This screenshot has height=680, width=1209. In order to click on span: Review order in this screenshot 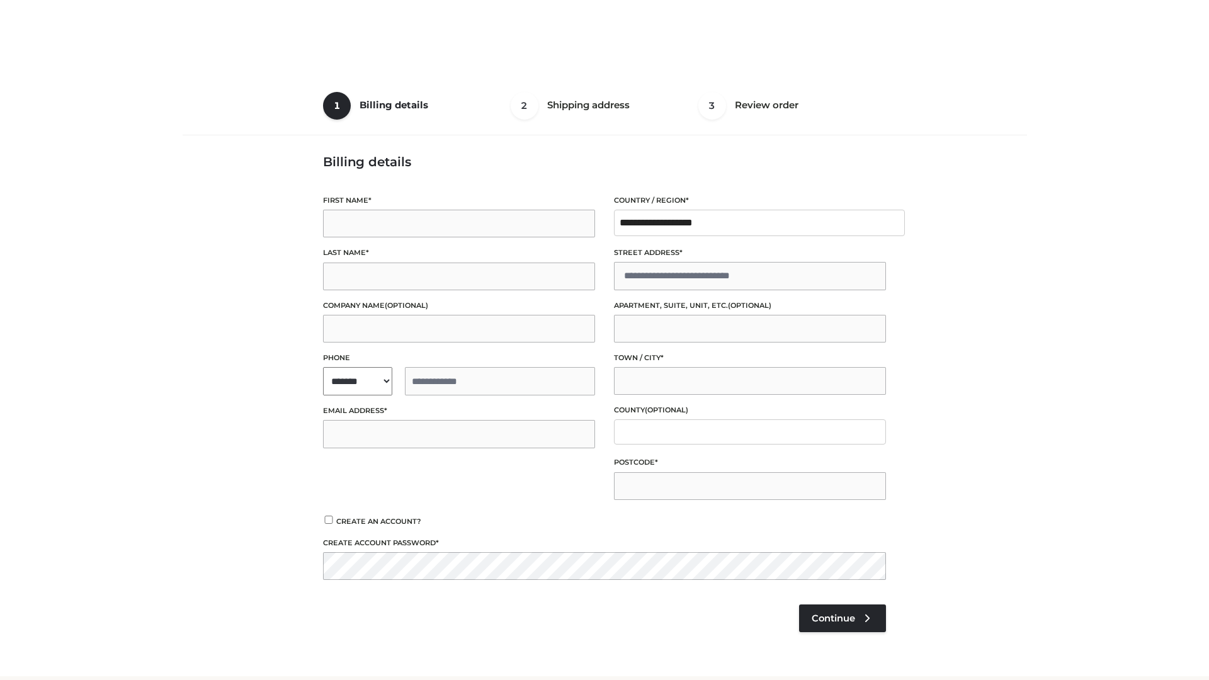, I will do `click(766, 104)`.